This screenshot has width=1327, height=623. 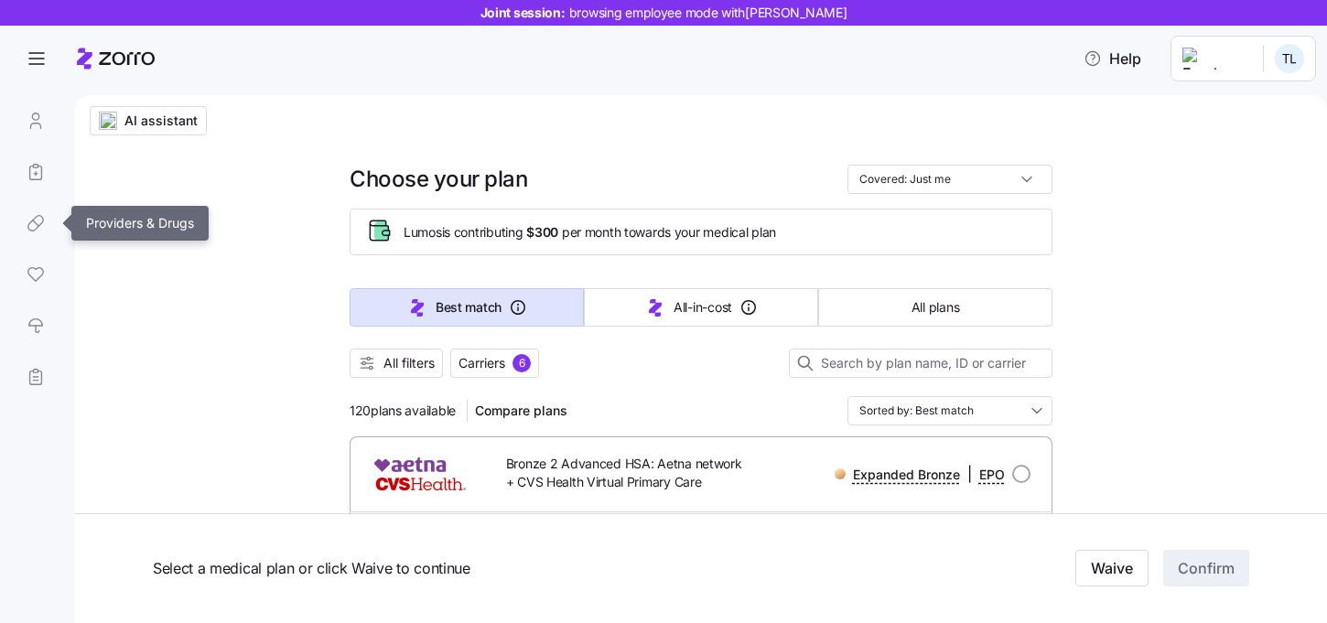 I want to click on span: Select a medical plan or click Waive to continue, so click(x=515, y=568).